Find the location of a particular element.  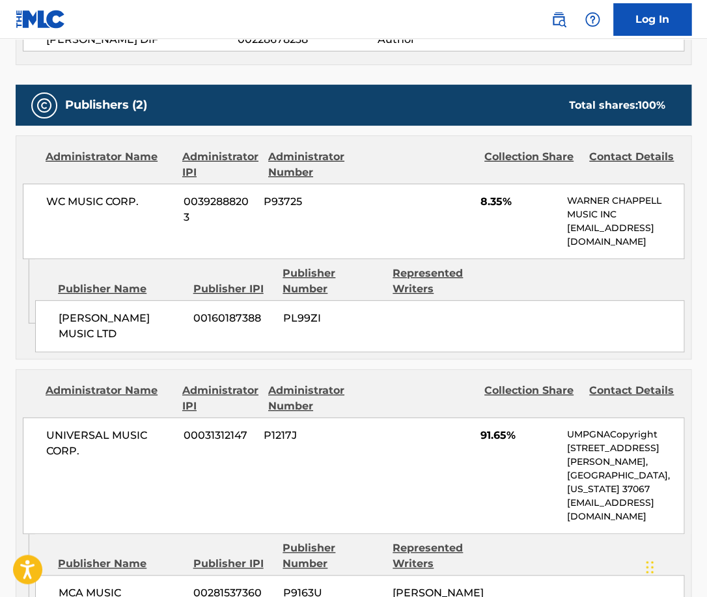

div: Drag is located at coordinates (650, 567).